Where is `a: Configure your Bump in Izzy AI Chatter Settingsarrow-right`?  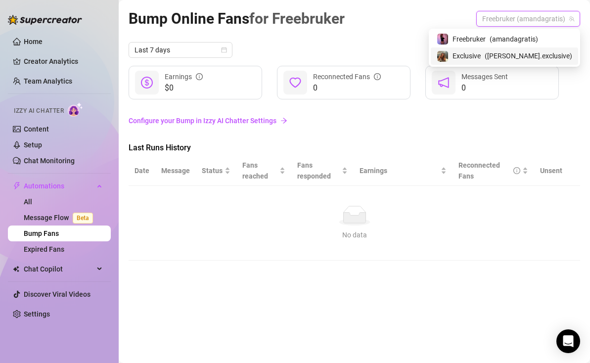
a: Configure your Bump in Izzy AI Chatter Settingsarrow-right is located at coordinates (354, 121).